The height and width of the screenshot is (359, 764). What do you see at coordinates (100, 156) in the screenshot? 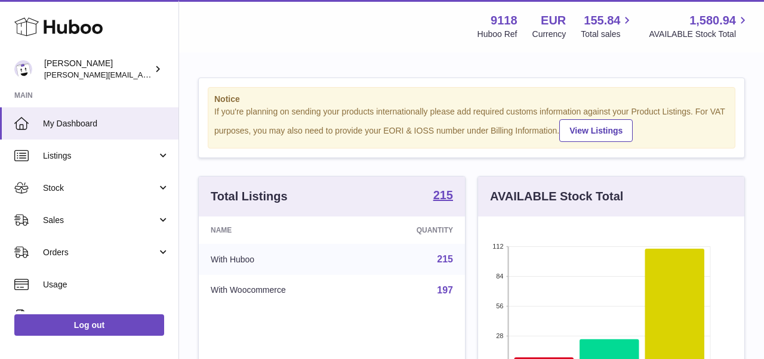
I see `span: Listings` at bounding box center [100, 156].